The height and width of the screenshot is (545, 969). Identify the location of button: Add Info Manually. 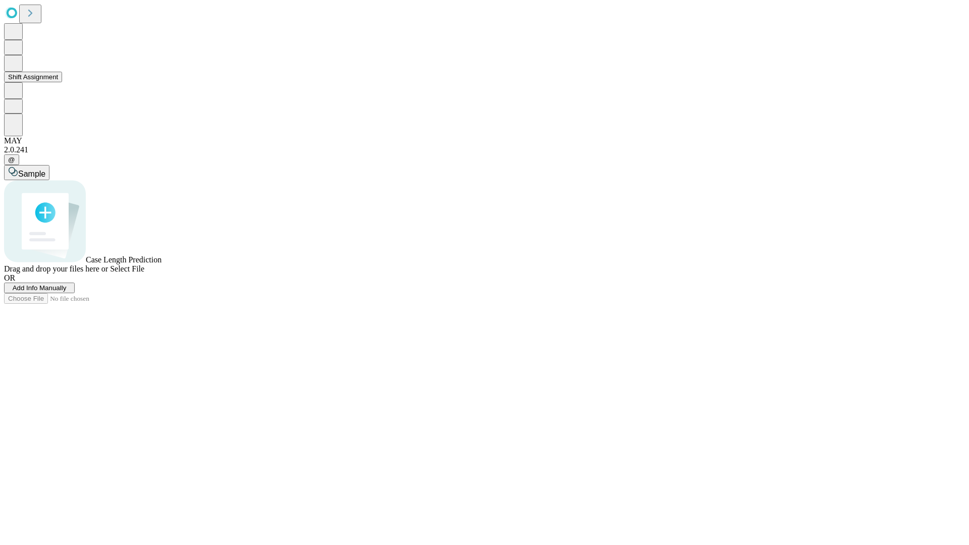
(39, 288).